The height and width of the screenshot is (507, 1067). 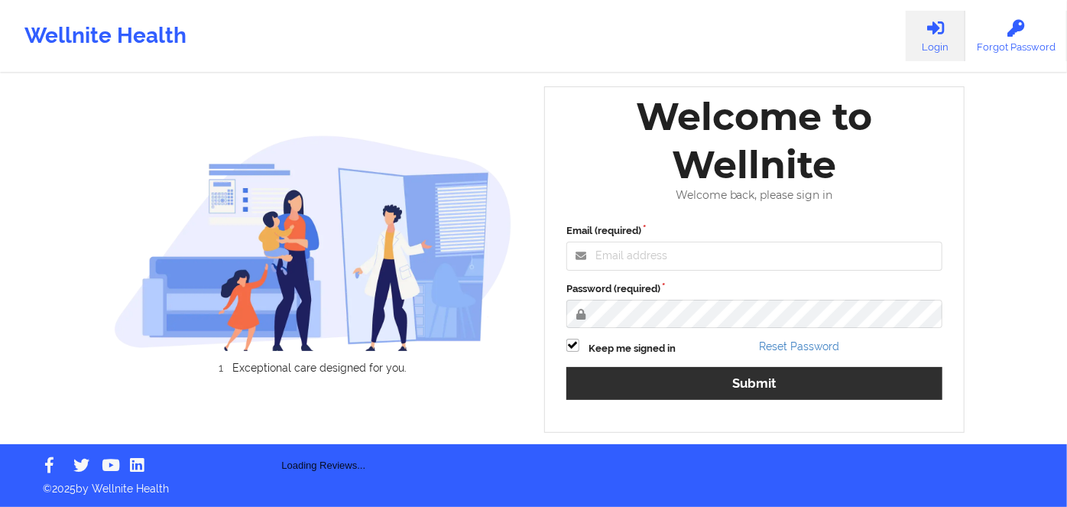 What do you see at coordinates (754, 256) in the screenshot?
I see `input: Email address` at bounding box center [754, 256].